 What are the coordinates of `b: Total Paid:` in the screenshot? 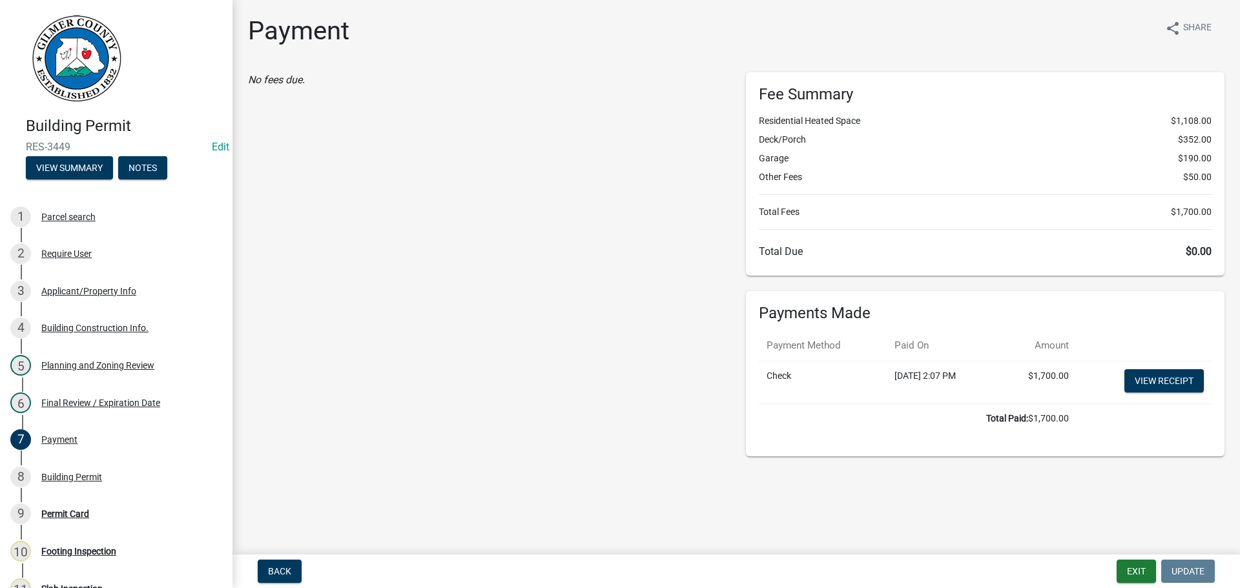 It's located at (1007, 418).